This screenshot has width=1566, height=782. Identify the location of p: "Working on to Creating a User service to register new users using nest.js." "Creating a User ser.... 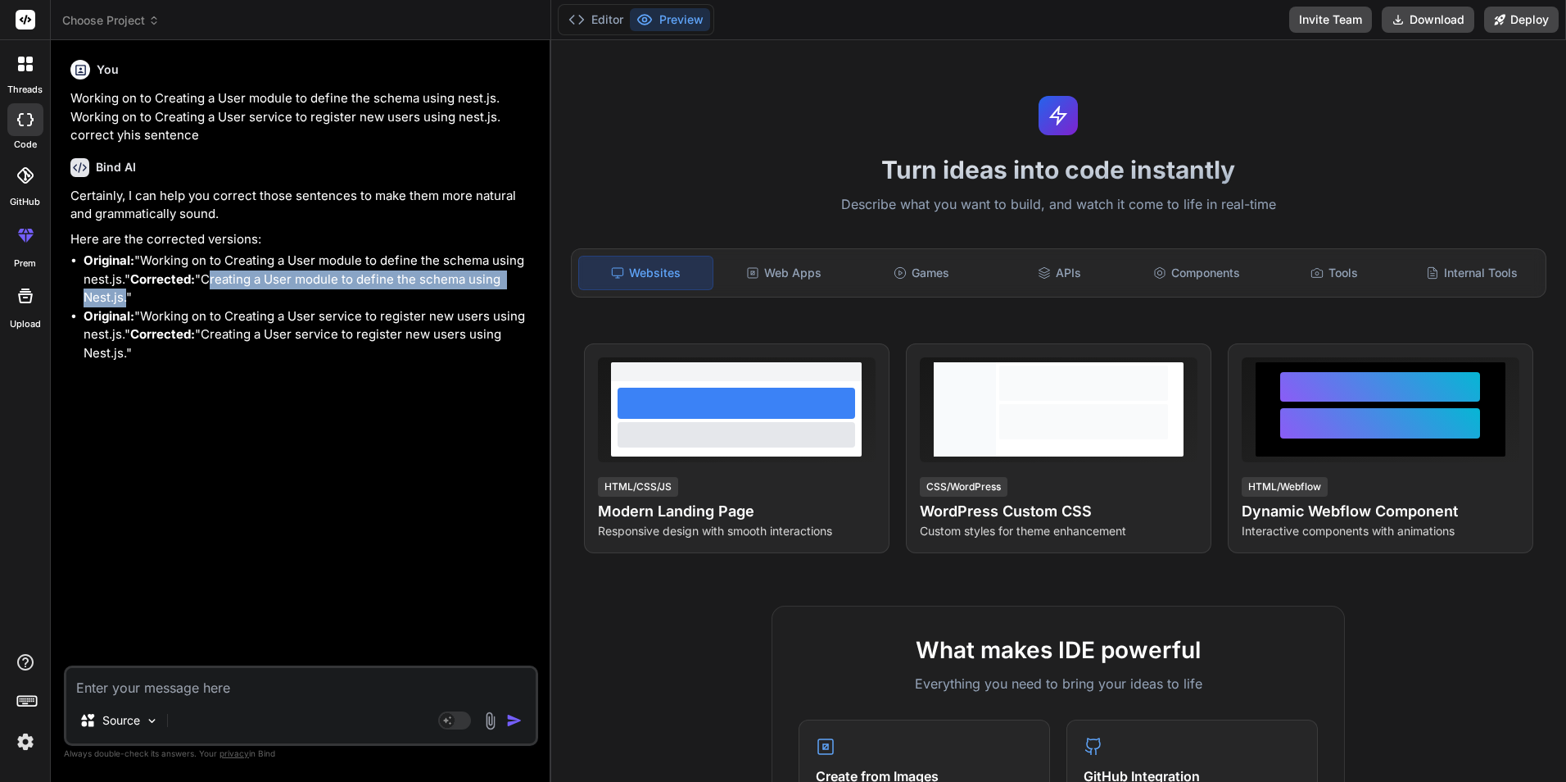
(309, 335).